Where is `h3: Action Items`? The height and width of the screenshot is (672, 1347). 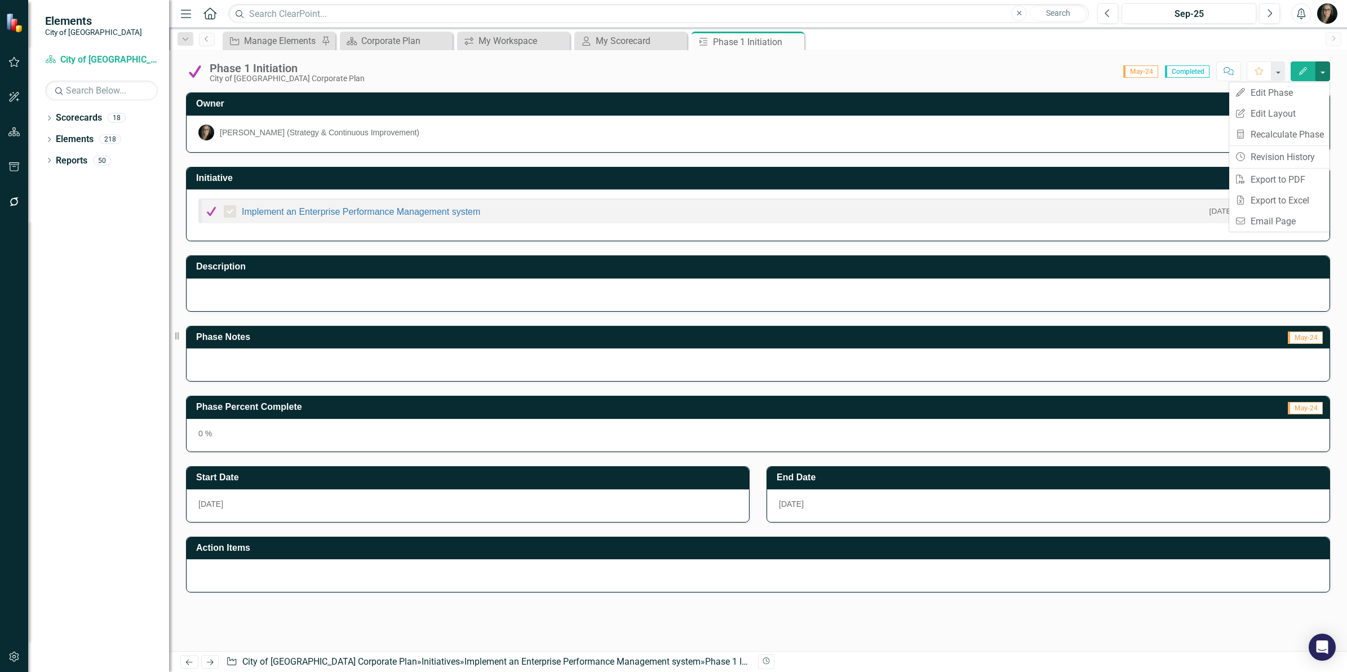 h3: Action Items is located at coordinates (760, 548).